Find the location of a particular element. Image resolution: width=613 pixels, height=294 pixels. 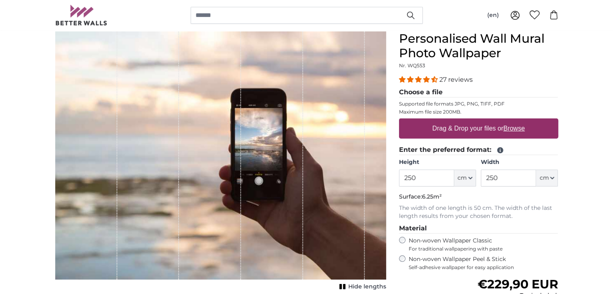

u: Browse is located at coordinates (514, 128).